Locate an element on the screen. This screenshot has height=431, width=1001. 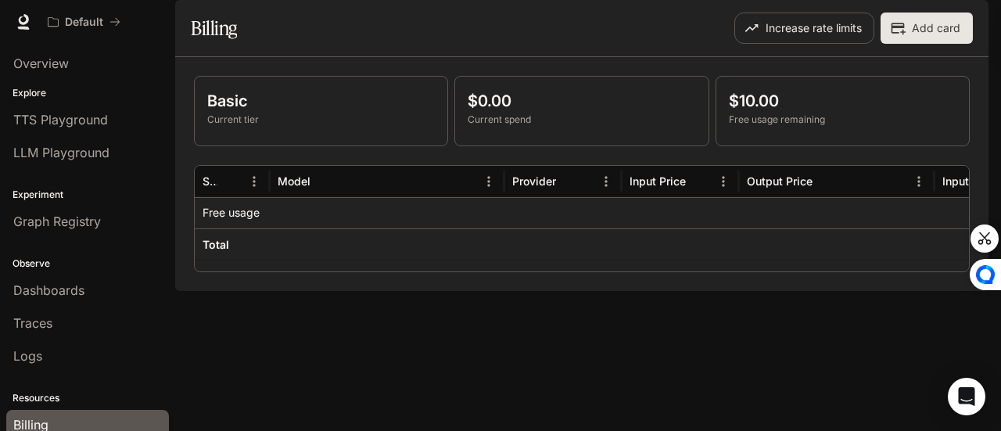
p: Default is located at coordinates (84, 22).